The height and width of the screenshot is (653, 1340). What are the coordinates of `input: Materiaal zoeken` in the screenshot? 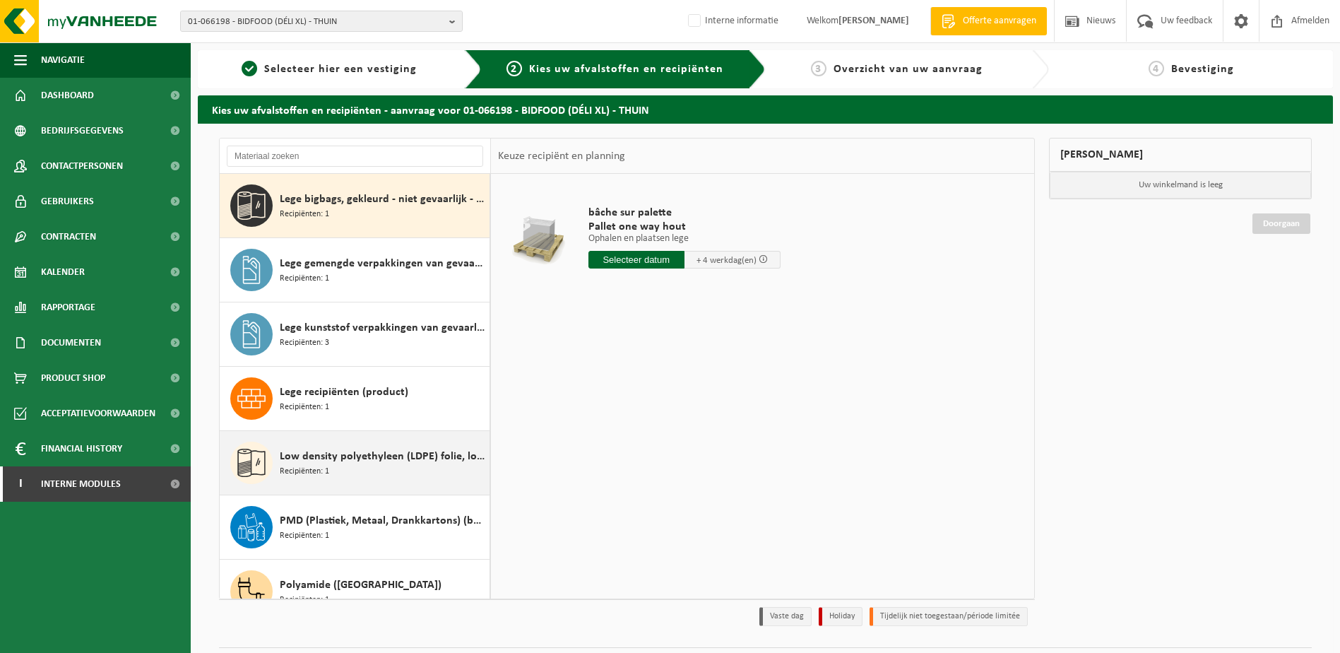 It's located at (355, 156).